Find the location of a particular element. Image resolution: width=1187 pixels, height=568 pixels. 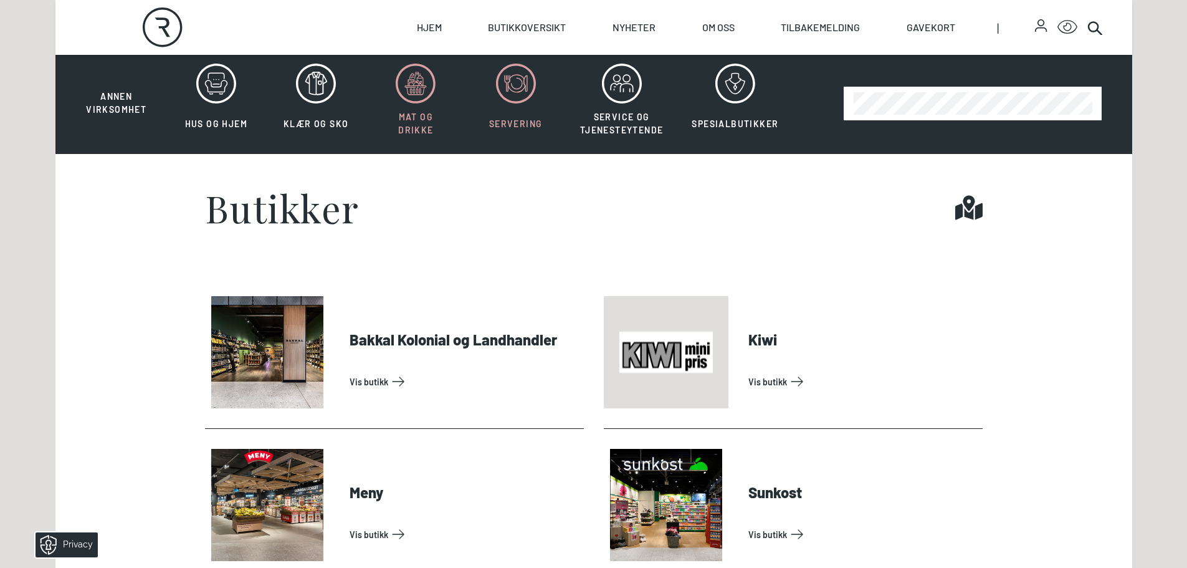

span: Klær og sko is located at coordinates (316, 123).